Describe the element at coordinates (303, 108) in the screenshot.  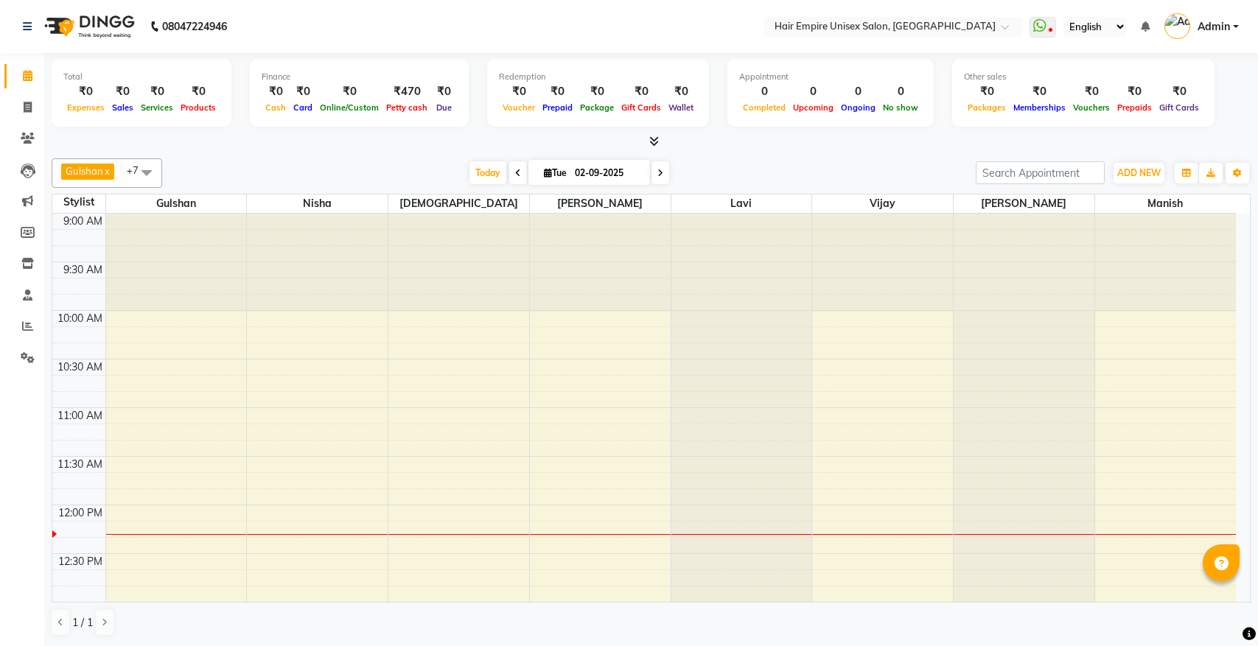
I see `span: Card` at that location.